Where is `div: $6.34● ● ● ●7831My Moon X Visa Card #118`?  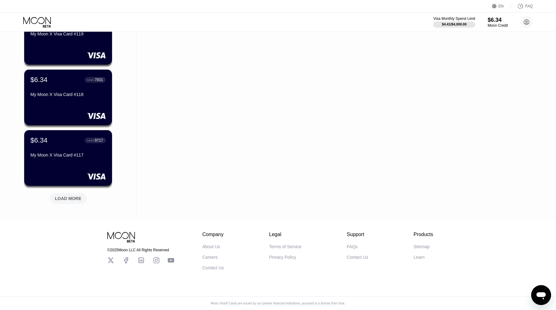
div: $6.34● ● ● ●7831My Moon X Visa Card #118 is located at coordinates (68, 97).